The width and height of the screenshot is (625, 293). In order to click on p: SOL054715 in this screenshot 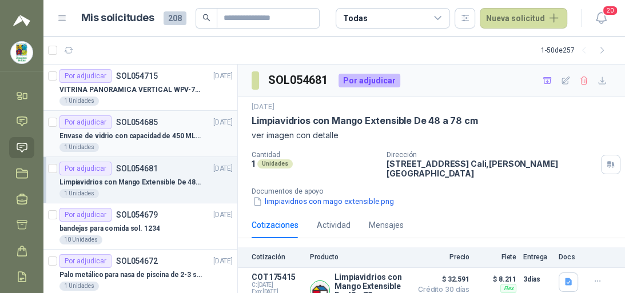, I will do `click(137, 76)`.